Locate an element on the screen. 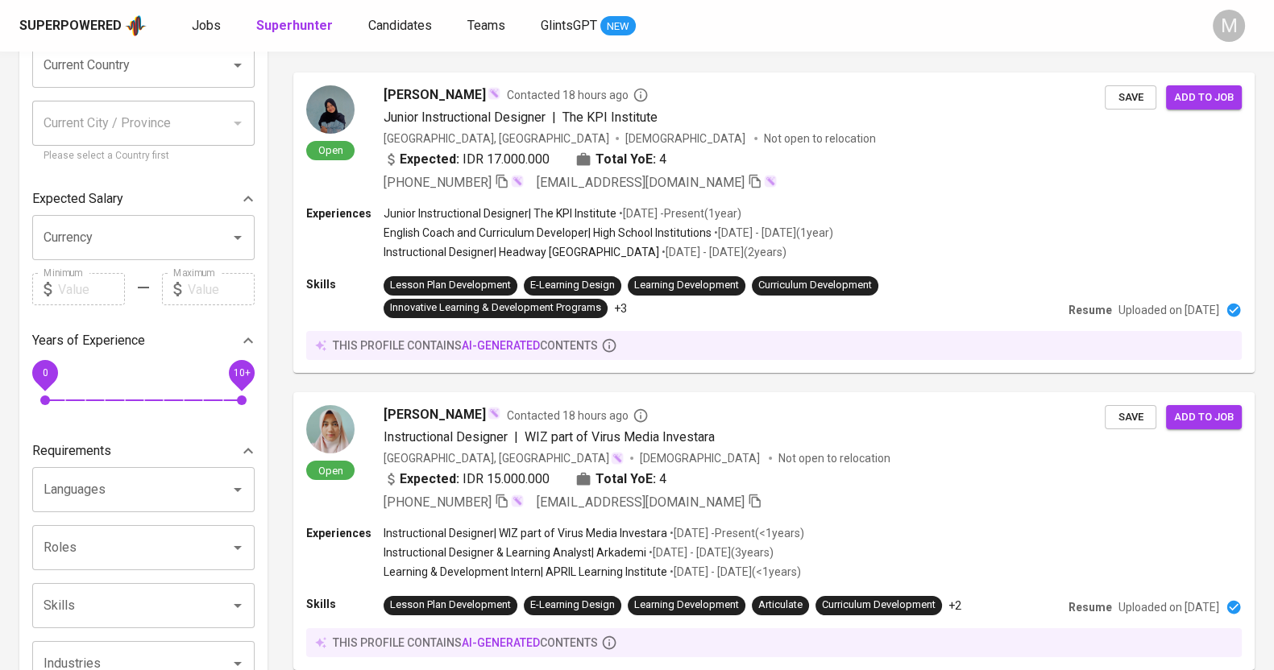  a: Teams is located at coordinates (488, 26).